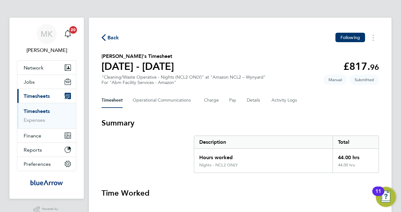 The height and width of the screenshot is (212, 401). What do you see at coordinates (263, 142) in the screenshot?
I see `div: Description` at bounding box center [263, 142].